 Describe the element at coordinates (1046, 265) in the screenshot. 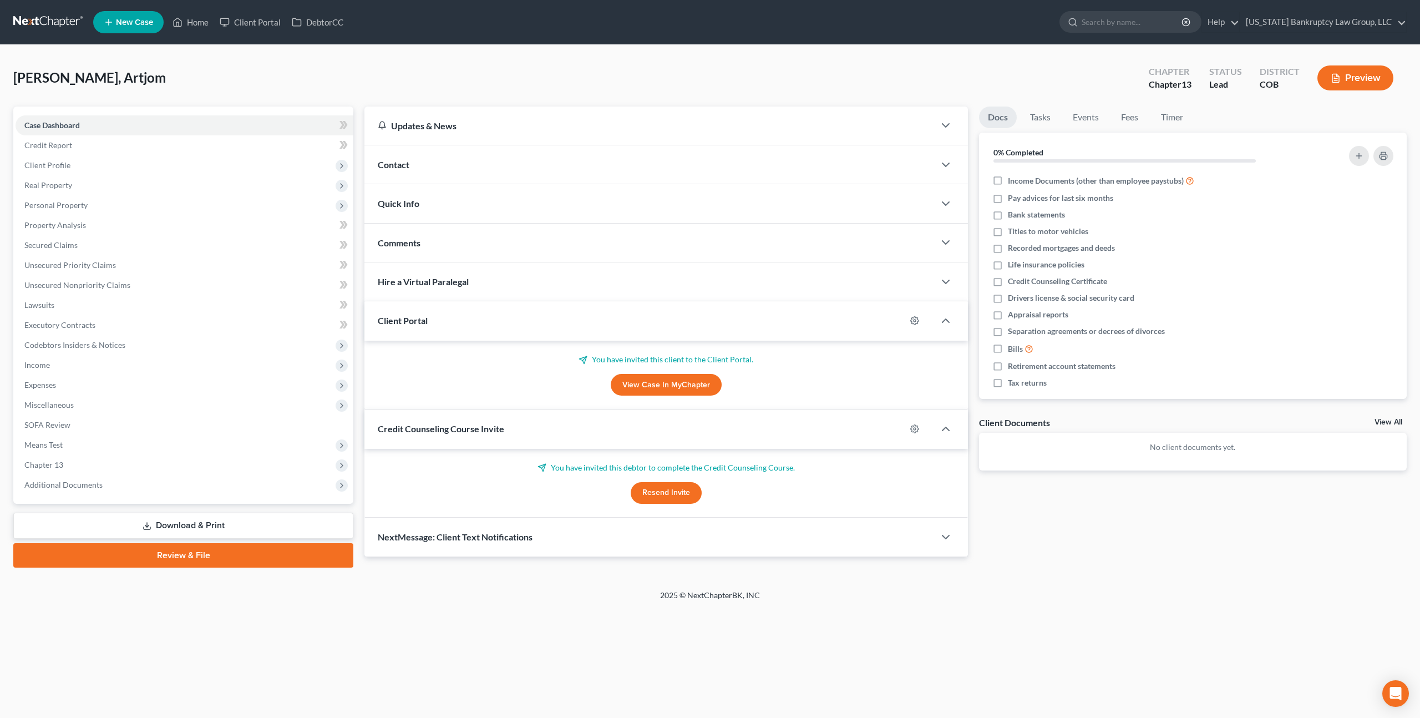

I see `span: Life insurance policies` at that location.